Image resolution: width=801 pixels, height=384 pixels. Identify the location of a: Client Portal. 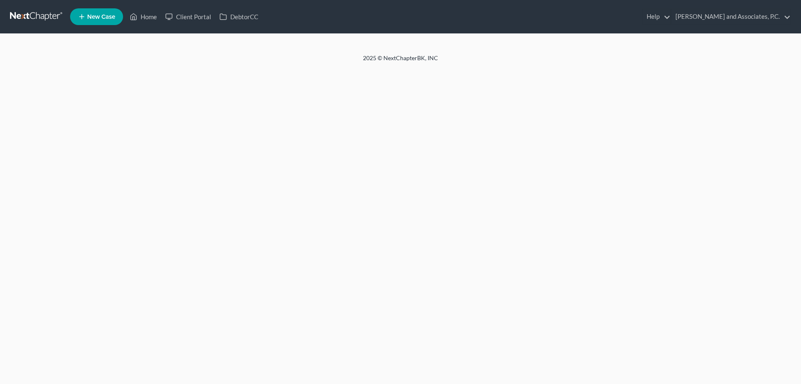
(188, 17).